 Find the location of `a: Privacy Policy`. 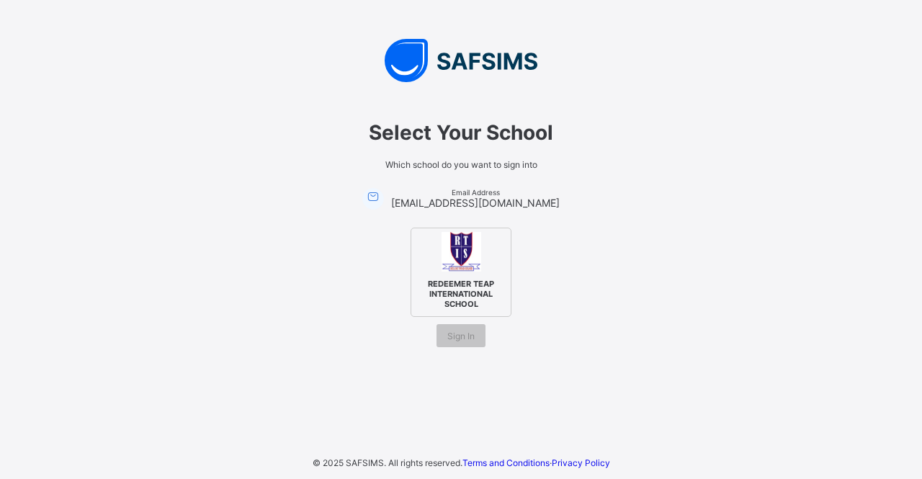

a: Privacy Policy is located at coordinates (580, 462).